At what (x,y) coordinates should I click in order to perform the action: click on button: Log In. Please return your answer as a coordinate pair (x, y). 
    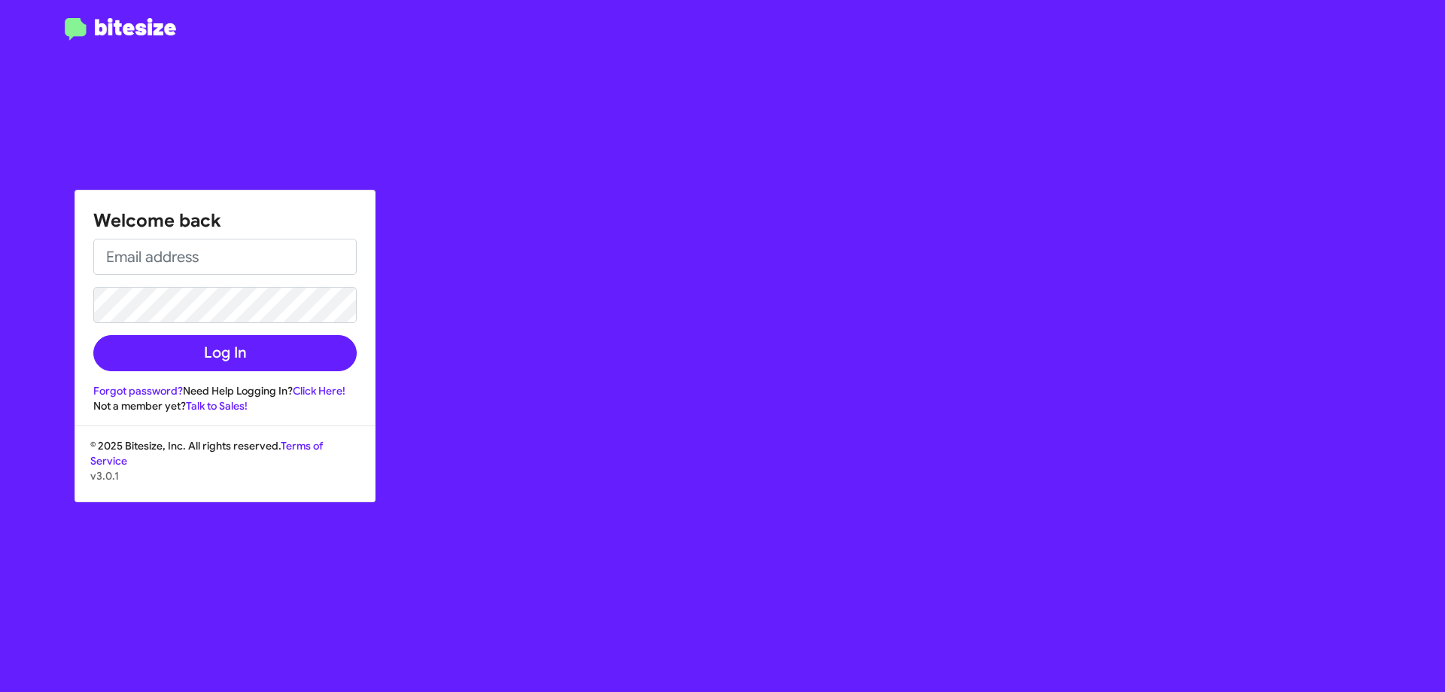
    Looking at the image, I should click on (225, 353).